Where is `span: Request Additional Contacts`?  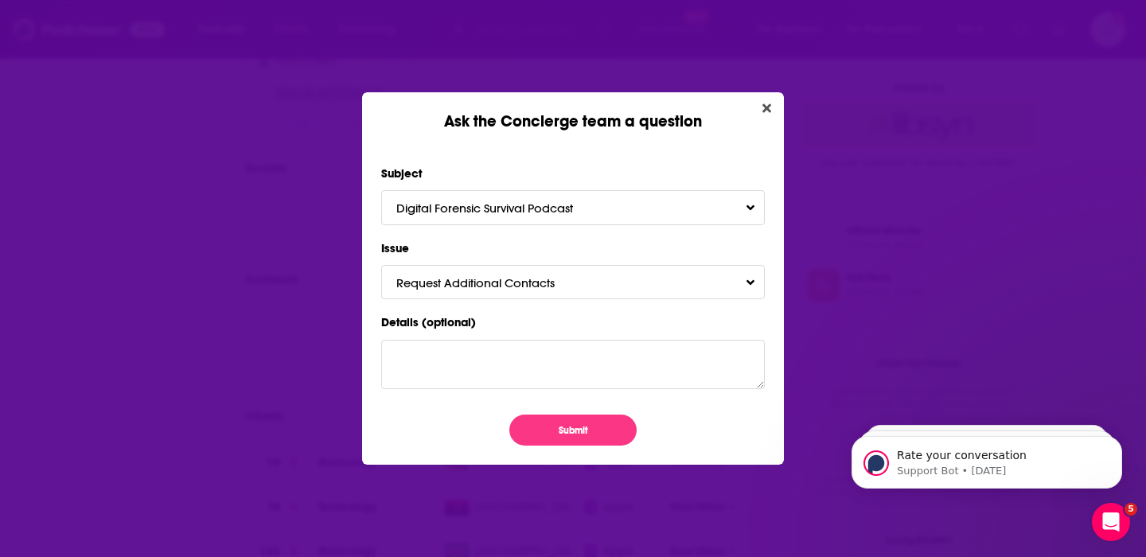
span: Request Additional Contacts is located at coordinates (491, 283).